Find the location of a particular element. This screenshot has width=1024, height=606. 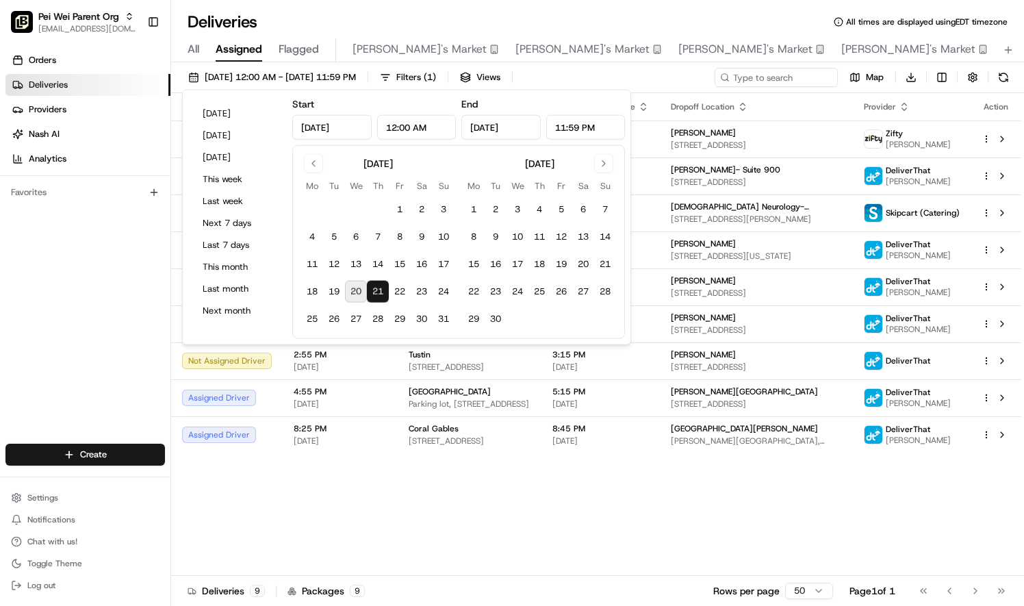

span: ( 1 ) is located at coordinates (430, 77).